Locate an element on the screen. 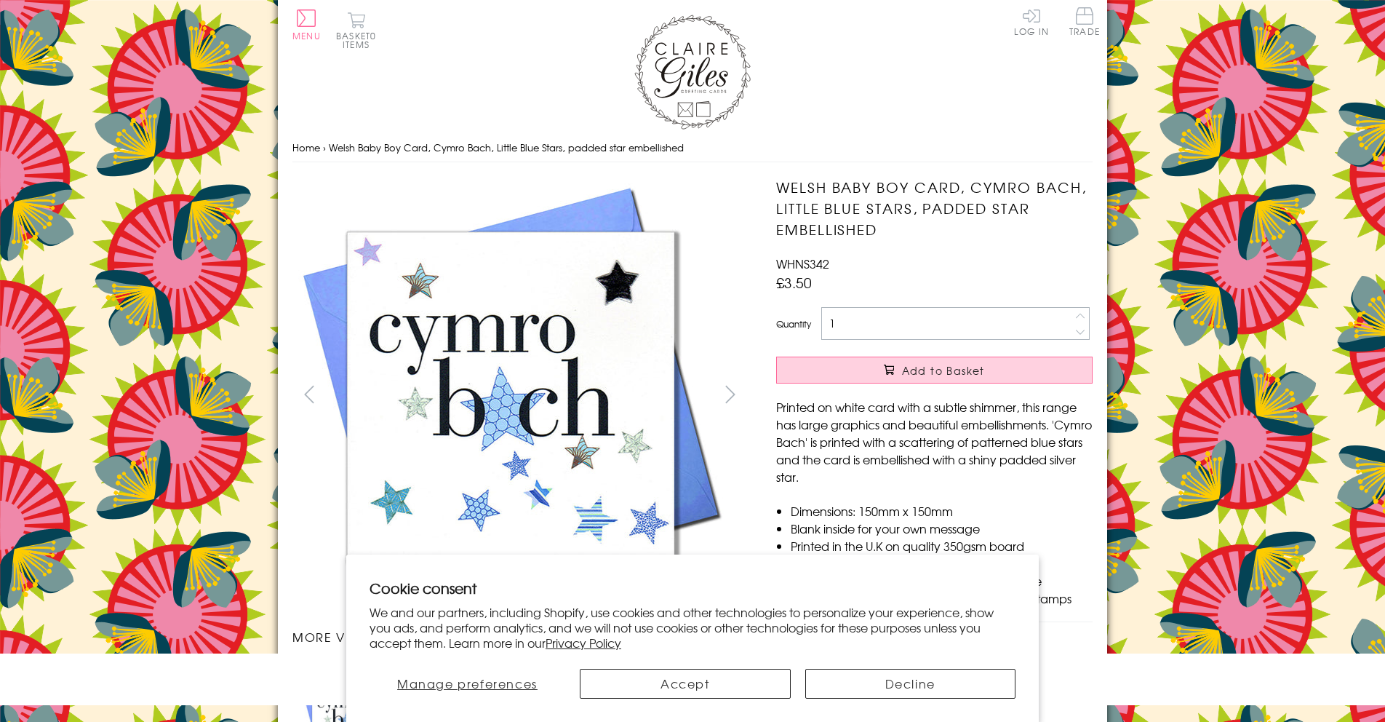 This screenshot has width=1385, height=722. li: Dimensions: 150mm x 150mm is located at coordinates (942, 511).